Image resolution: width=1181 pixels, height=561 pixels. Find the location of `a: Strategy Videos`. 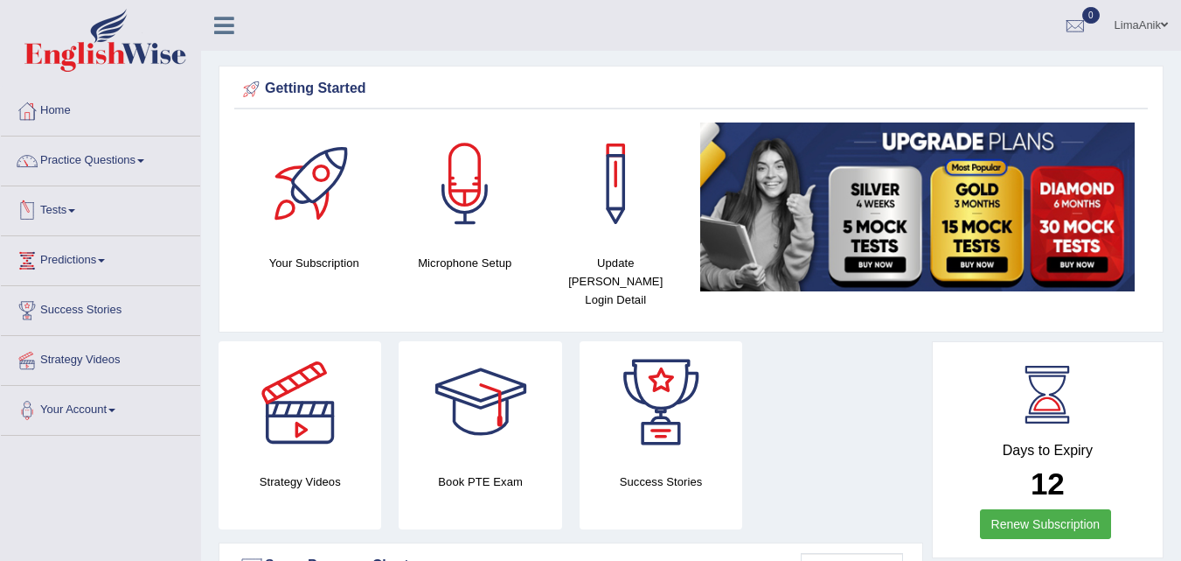

a: Strategy Videos is located at coordinates (101, 358).